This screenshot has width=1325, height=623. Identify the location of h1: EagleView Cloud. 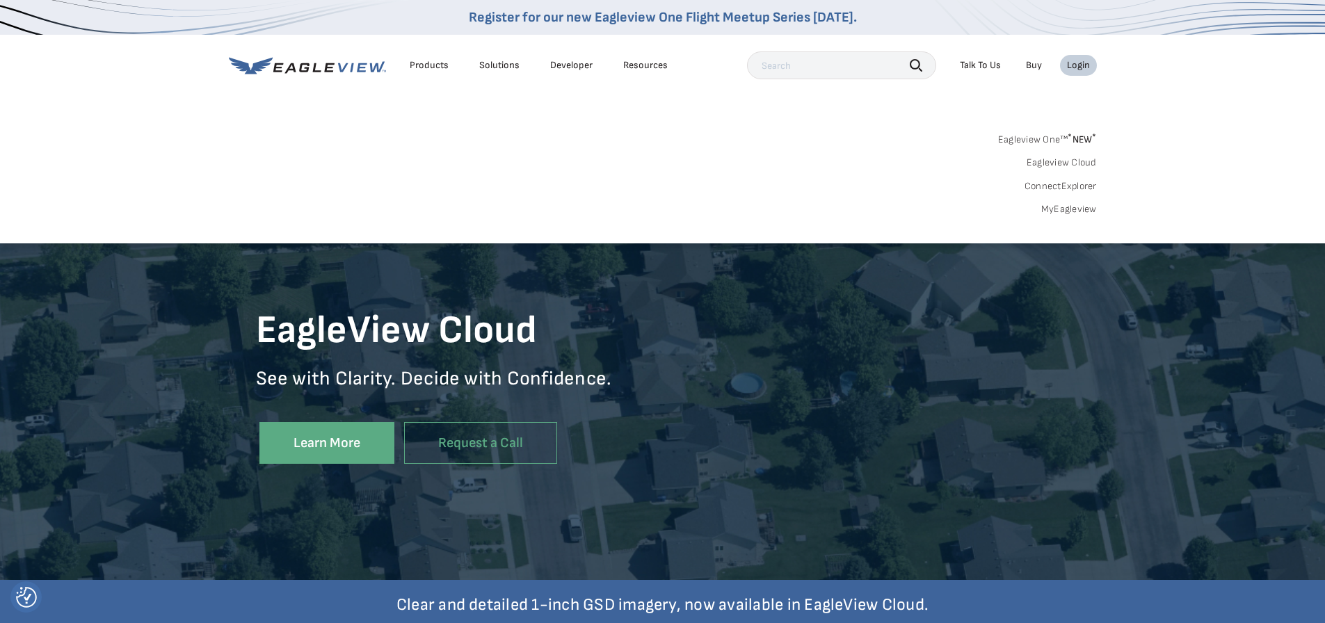
(459, 331).